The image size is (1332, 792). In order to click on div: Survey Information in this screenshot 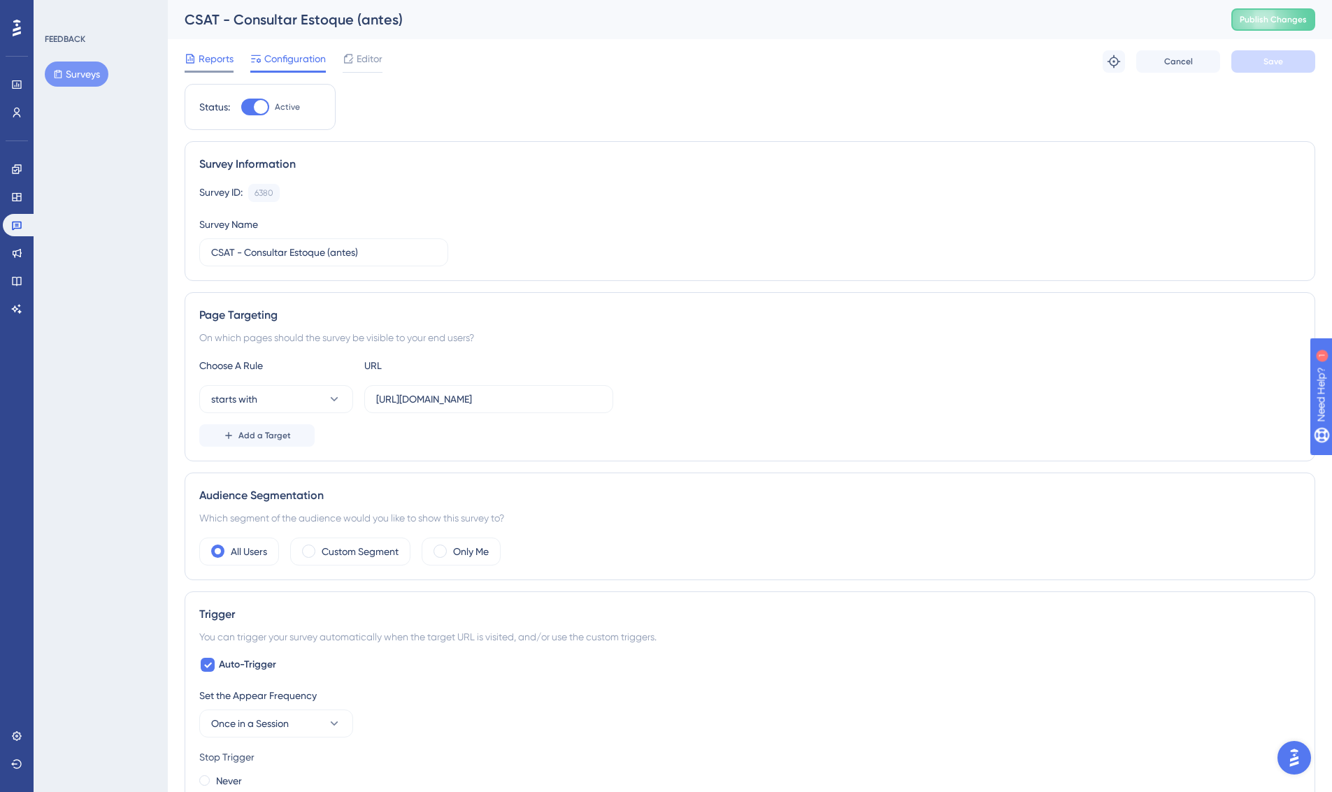, I will do `click(750, 164)`.